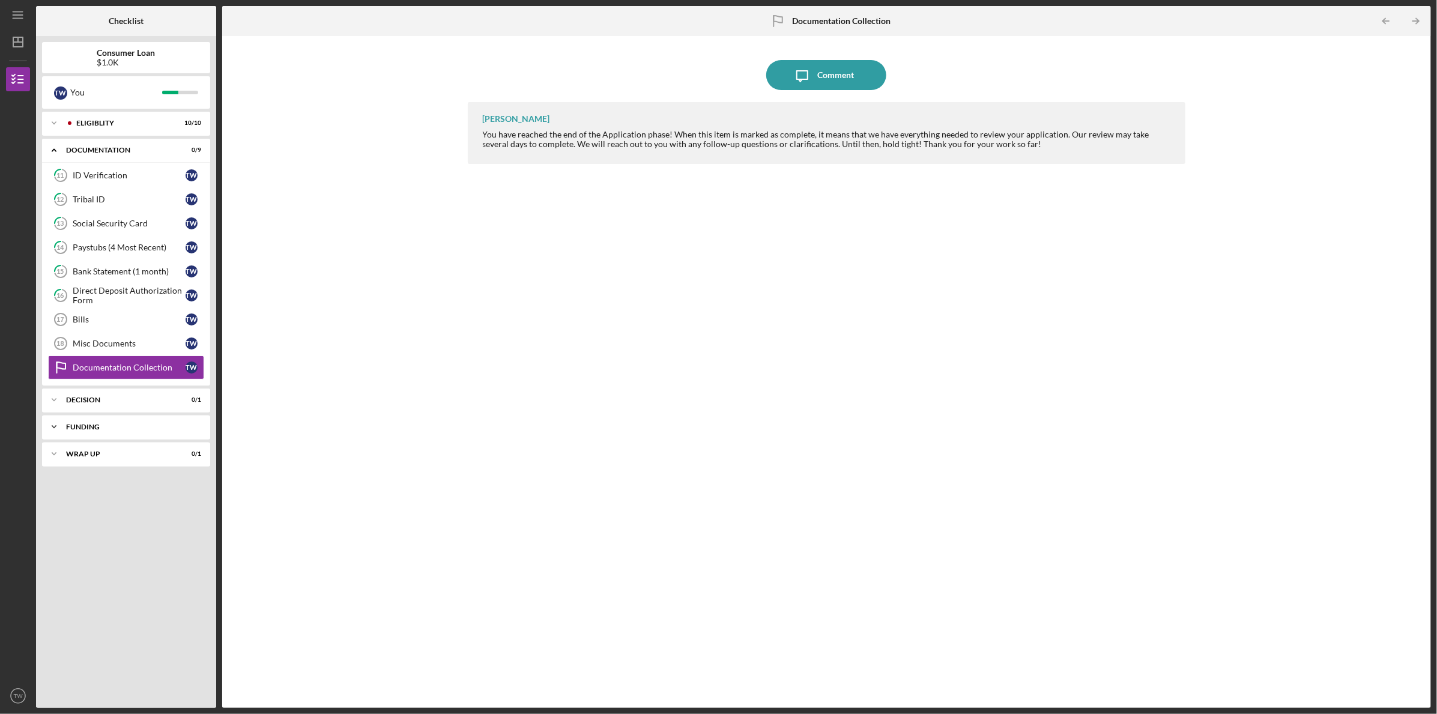 This screenshot has width=1437, height=714. I want to click on a: 18Misc DocumentsTW, so click(126, 343).